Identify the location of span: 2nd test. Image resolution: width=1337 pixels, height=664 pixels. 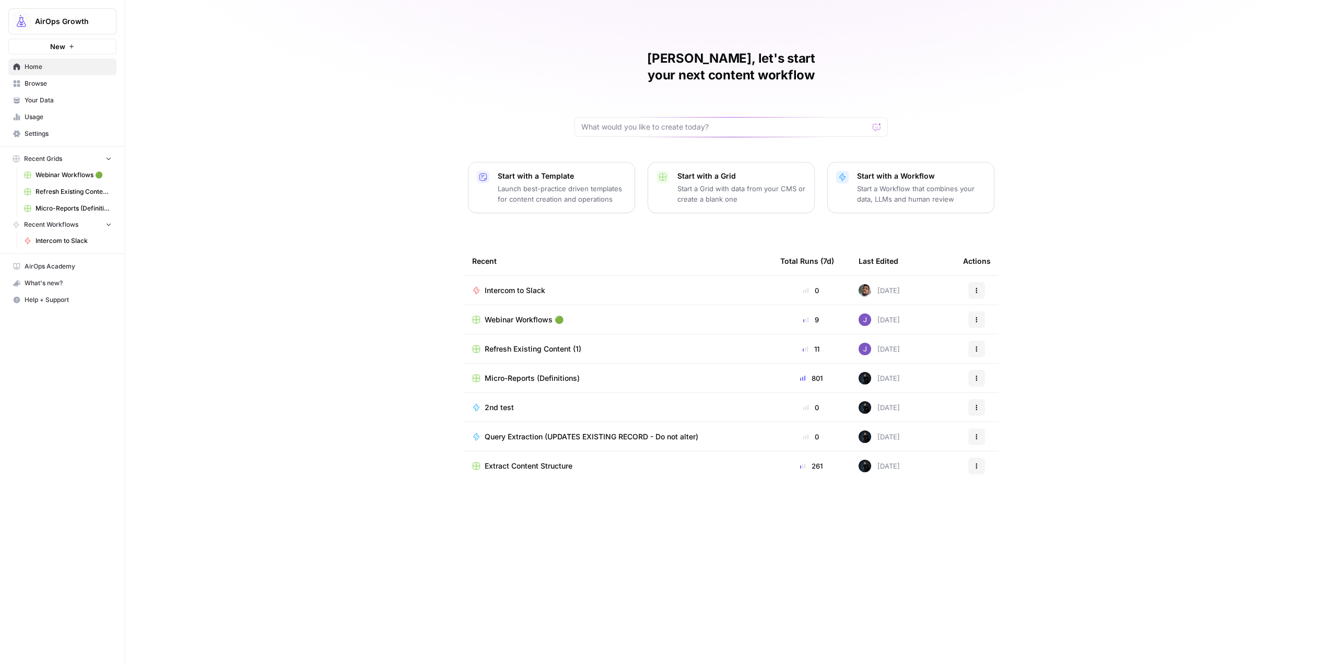
(499, 407).